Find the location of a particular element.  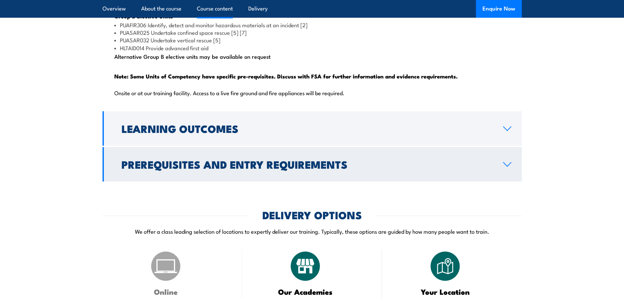

h2: DELIVERY OPTIONS is located at coordinates (312, 214).